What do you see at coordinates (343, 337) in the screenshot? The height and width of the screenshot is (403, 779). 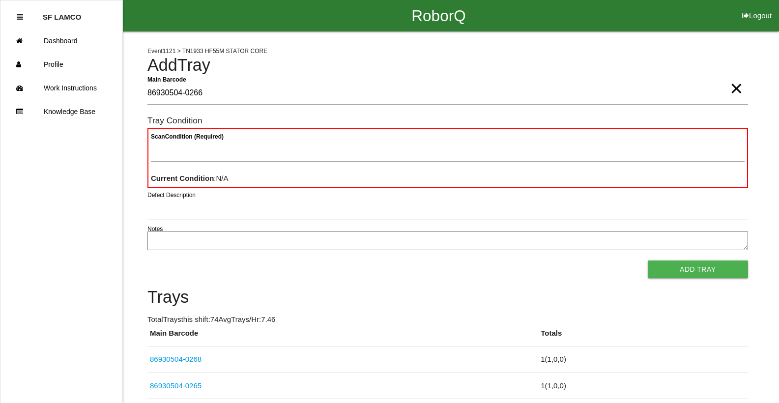 I see `th: Main Barcode` at bounding box center [343, 337].